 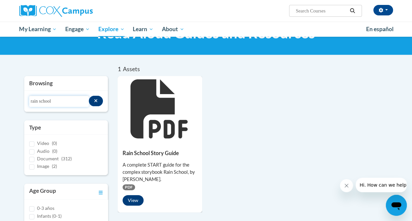 What do you see at coordinates (43, 166) in the screenshot?
I see `span: Image` at bounding box center [43, 166].